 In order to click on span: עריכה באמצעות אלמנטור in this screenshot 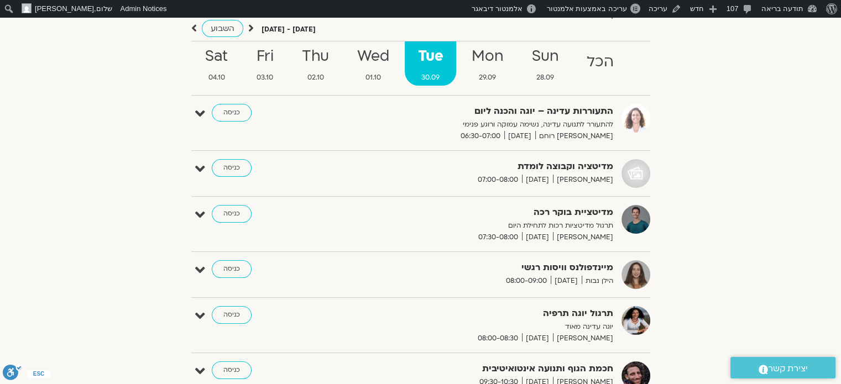, I will do `click(586, 8)`.